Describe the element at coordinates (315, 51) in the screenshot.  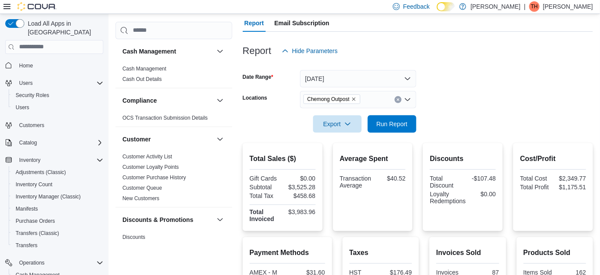
I see `span: Hide Parameters` at that location.